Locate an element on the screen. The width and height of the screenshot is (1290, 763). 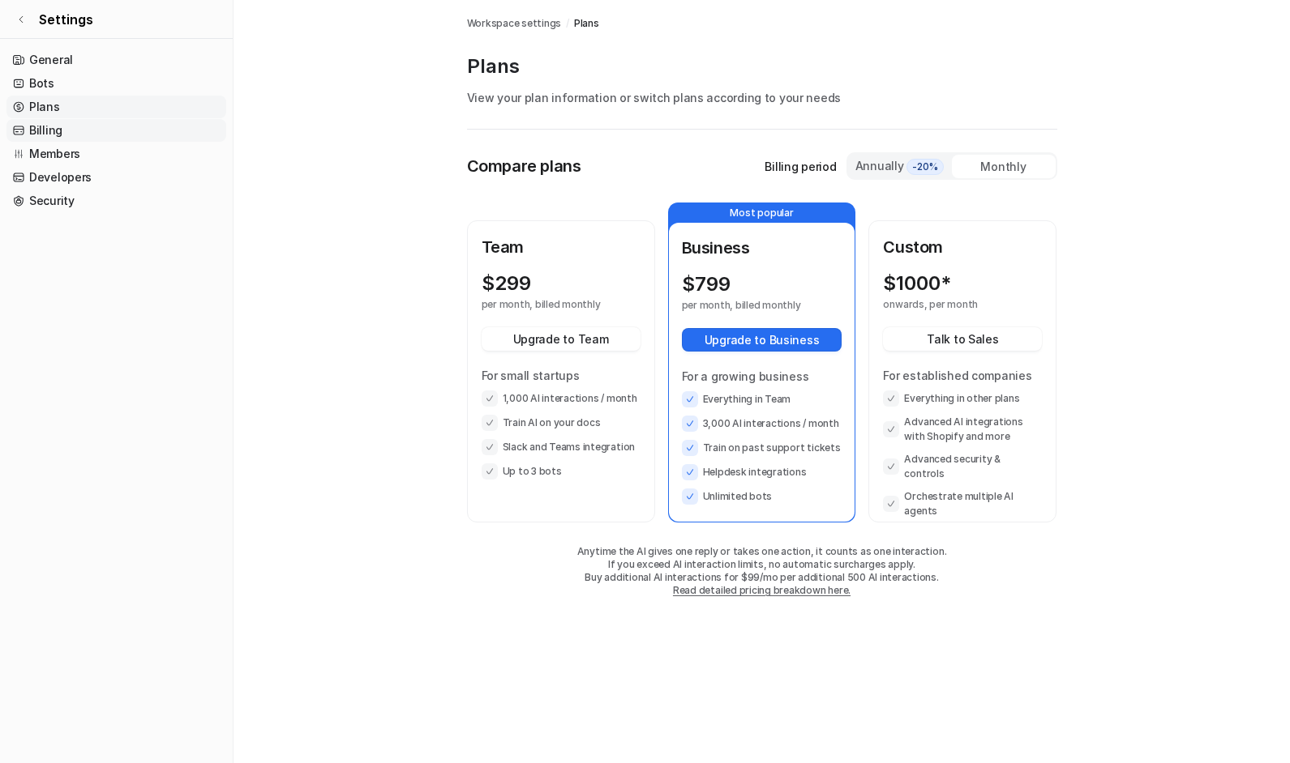
p: Team is located at coordinates (561, 247).